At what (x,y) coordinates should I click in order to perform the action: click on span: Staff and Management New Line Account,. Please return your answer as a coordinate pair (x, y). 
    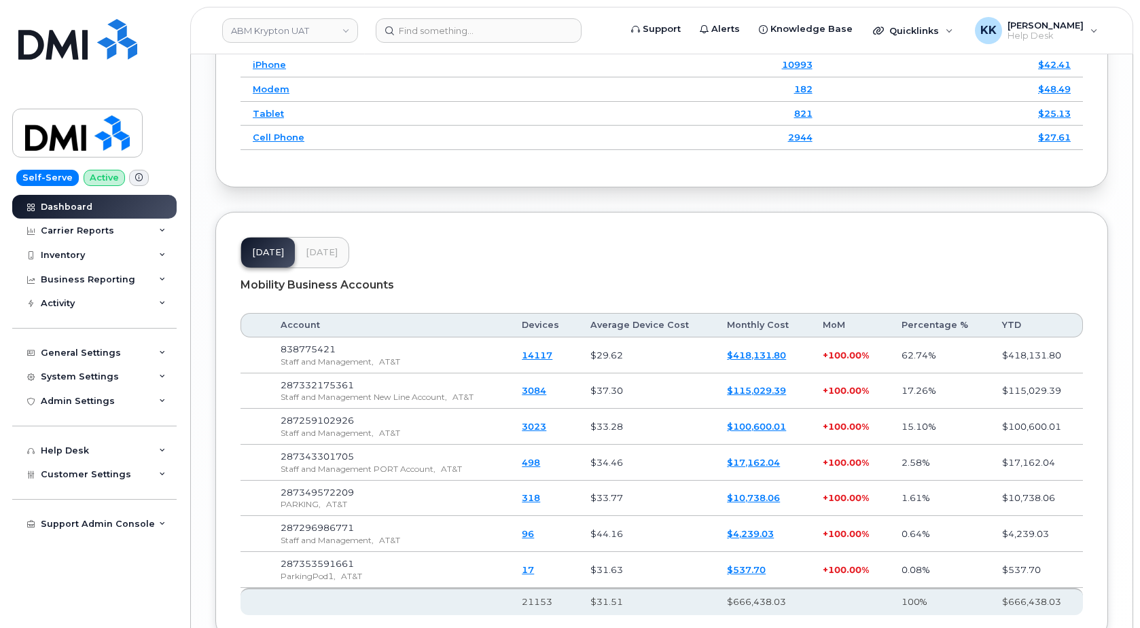
    Looking at the image, I should click on (363, 397).